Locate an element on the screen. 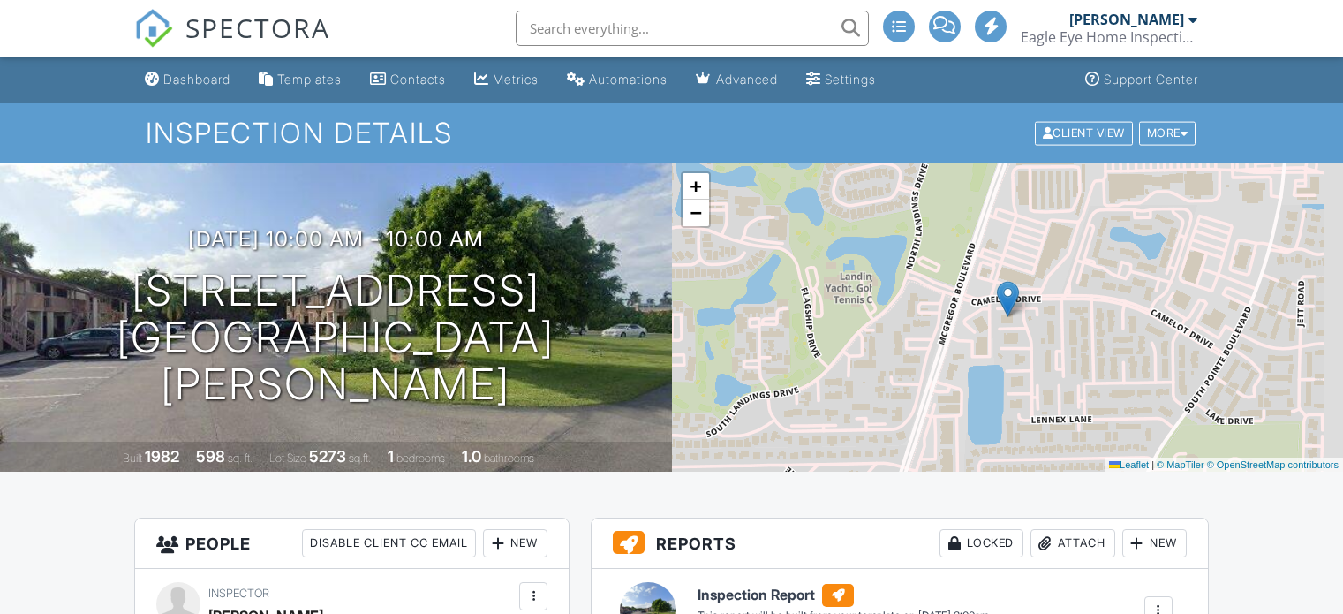 This screenshot has height=614, width=1343. span: sq.ft. is located at coordinates (359, 457).